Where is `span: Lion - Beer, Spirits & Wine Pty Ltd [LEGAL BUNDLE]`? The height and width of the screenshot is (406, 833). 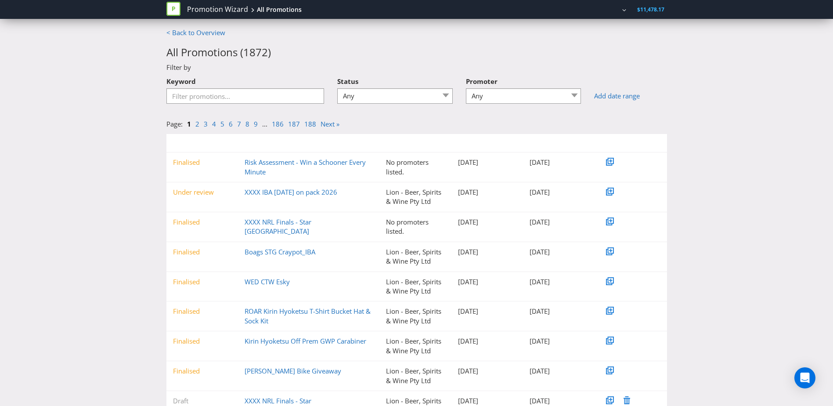 span: Lion - Beer, Spirits & Wine Pty Ltd [LEGAL BUNDLE] is located at coordinates (503, 9).